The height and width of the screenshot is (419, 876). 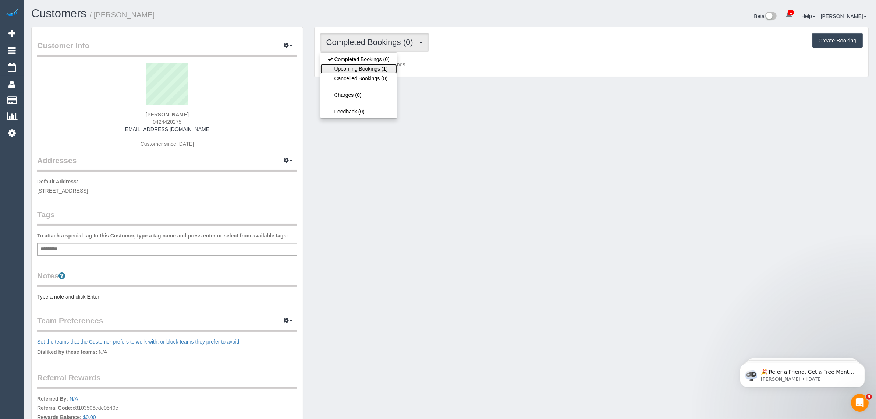 What do you see at coordinates (869, 397) in the screenshot?
I see `span: 9` at bounding box center [869, 397].